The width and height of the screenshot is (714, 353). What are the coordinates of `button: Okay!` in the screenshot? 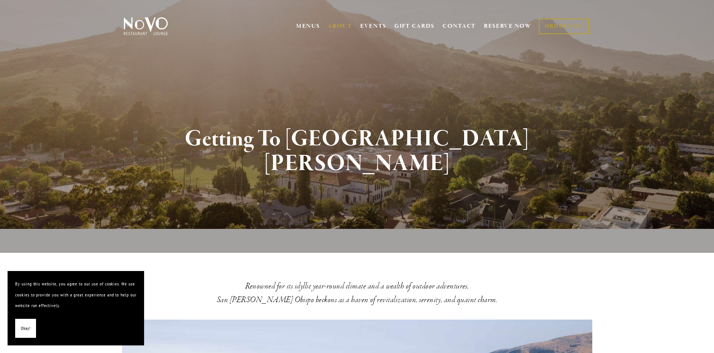 It's located at (25, 328).